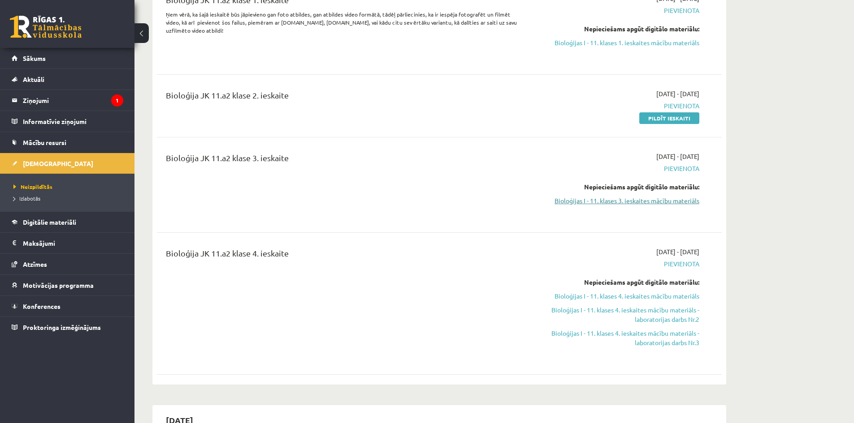  Describe the element at coordinates (67, 121) in the screenshot. I see `a: Informatīvie ziņojumi` at that location.